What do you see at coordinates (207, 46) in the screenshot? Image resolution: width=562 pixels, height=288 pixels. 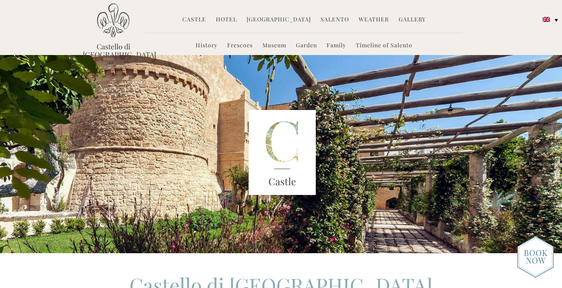 I see `a: History` at bounding box center [207, 46].